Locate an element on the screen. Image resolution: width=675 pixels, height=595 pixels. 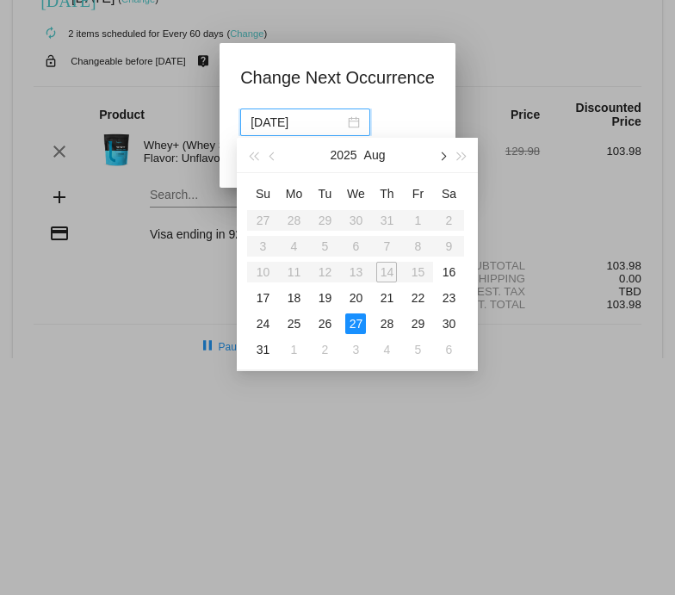
div: 17 is located at coordinates (263, 298).